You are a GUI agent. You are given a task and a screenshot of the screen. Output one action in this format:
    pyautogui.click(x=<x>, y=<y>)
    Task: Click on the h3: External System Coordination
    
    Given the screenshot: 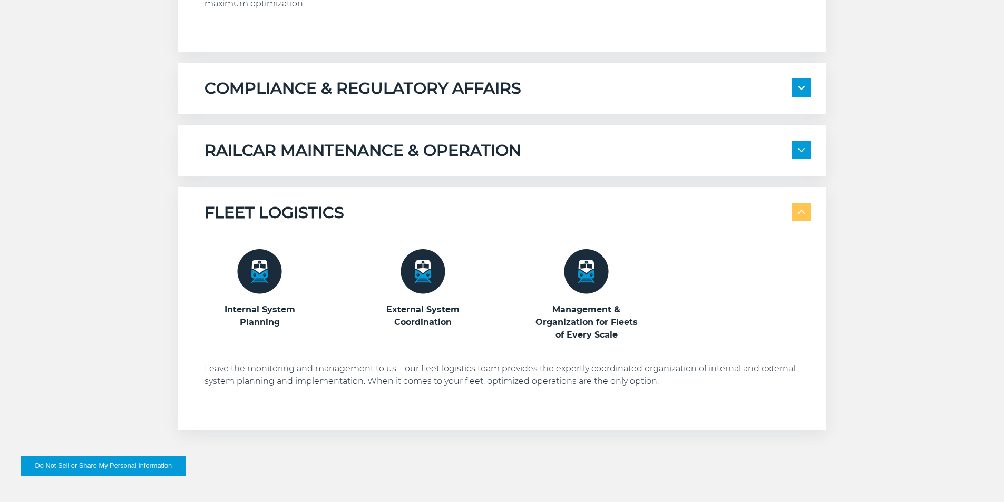 What is the action you would take?
    pyautogui.click(x=423, y=316)
    